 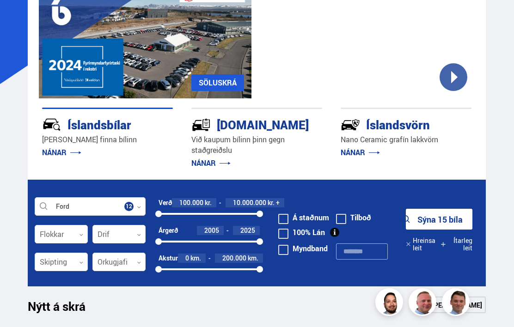 I want to click on p: Nano Ceramic grafín lakkvörn, so click(x=406, y=139).